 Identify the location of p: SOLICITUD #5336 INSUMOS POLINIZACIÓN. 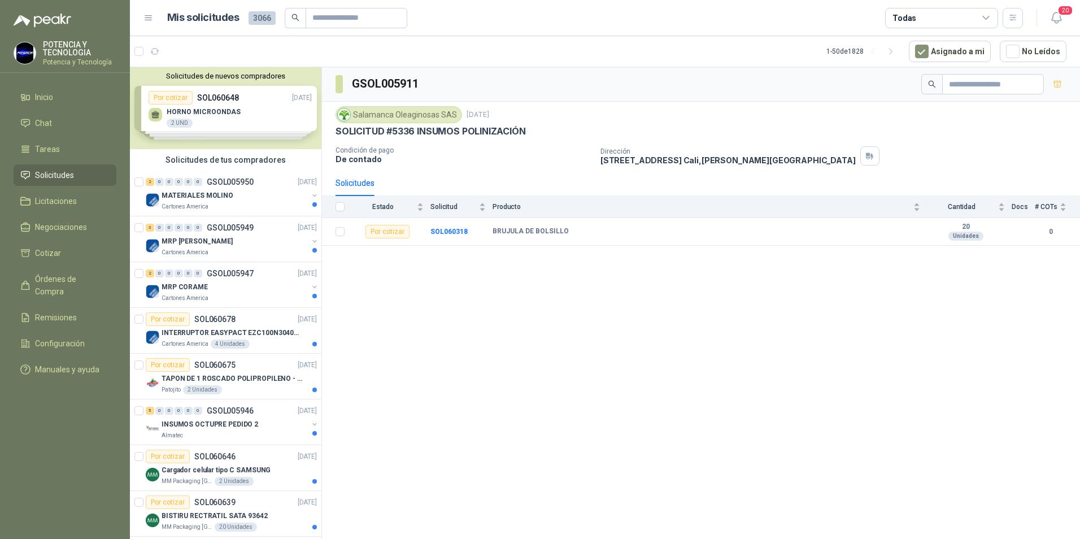
(430, 131).